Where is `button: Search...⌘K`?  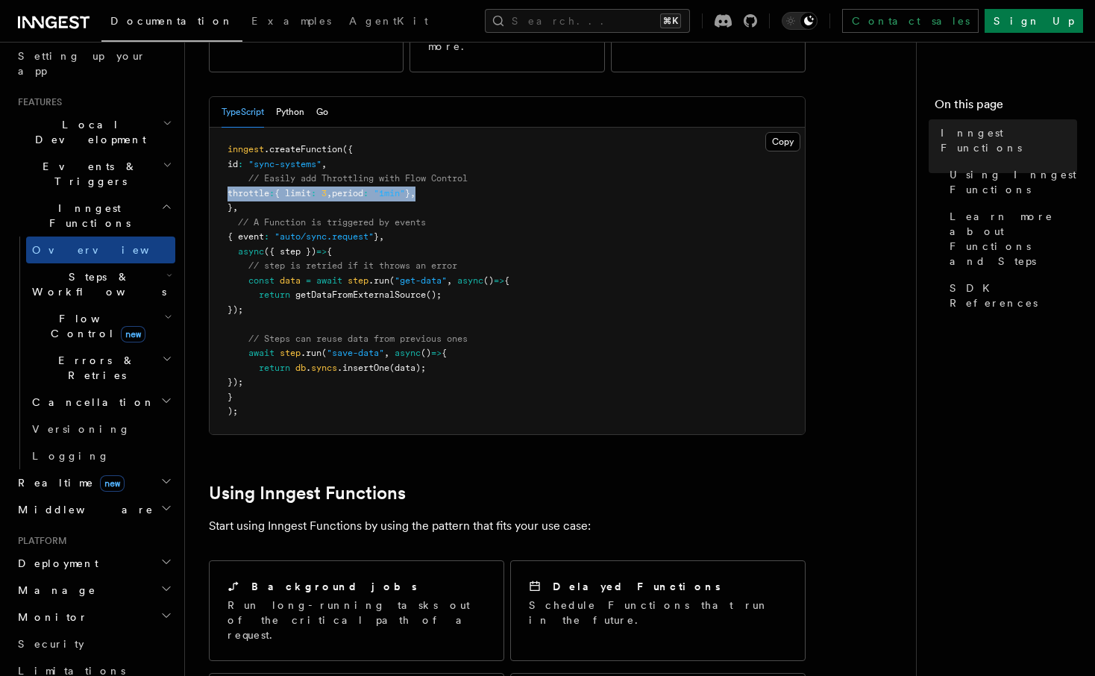 button: Search...⌘K is located at coordinates (587, 21).